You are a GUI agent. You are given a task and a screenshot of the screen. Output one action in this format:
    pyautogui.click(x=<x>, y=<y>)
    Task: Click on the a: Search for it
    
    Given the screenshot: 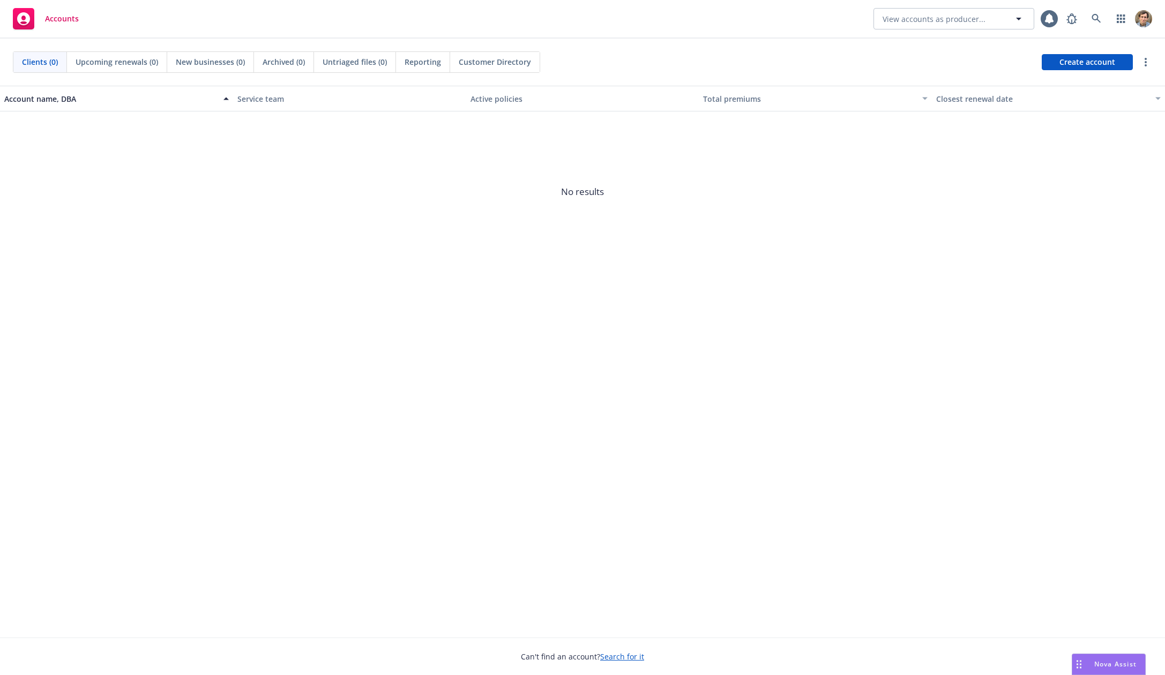 What is the action you would take?
    pyautogui.click(x=622, y=656)
    